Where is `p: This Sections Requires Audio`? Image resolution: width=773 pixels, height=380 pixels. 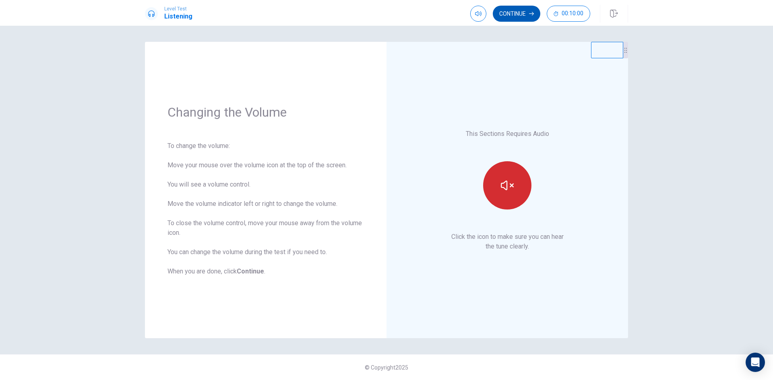
p: This Sections Requires Audio is located at coordinates (507, 134).